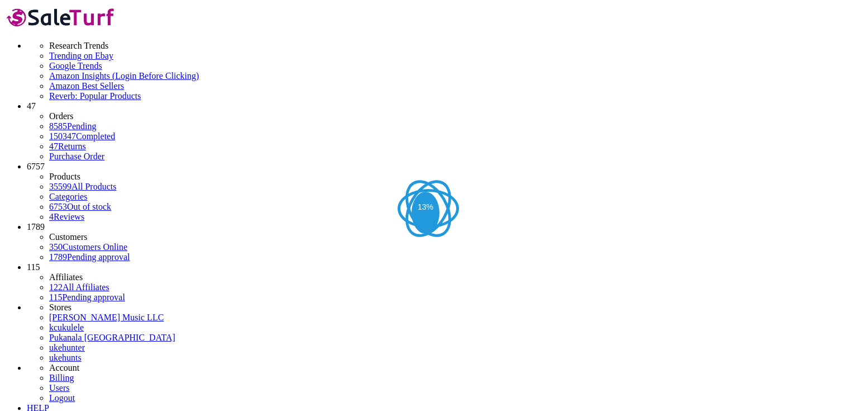  Describe the element at coordinates (60, 186) in the screenshot. I see `span: 35599` at that location.